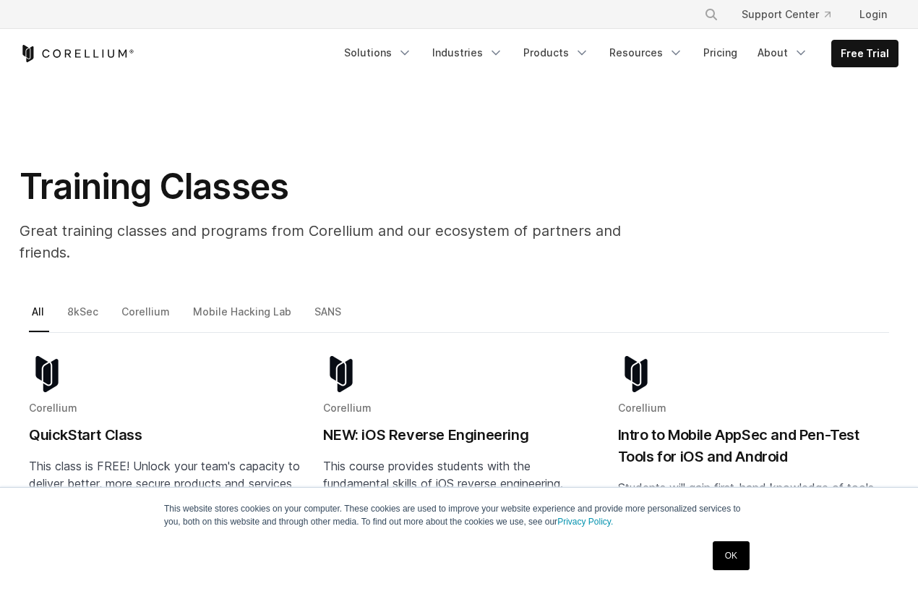  Describe the element at coordinates (345, 187) in the screenshot. I see `h1: Training Classes` at that location.